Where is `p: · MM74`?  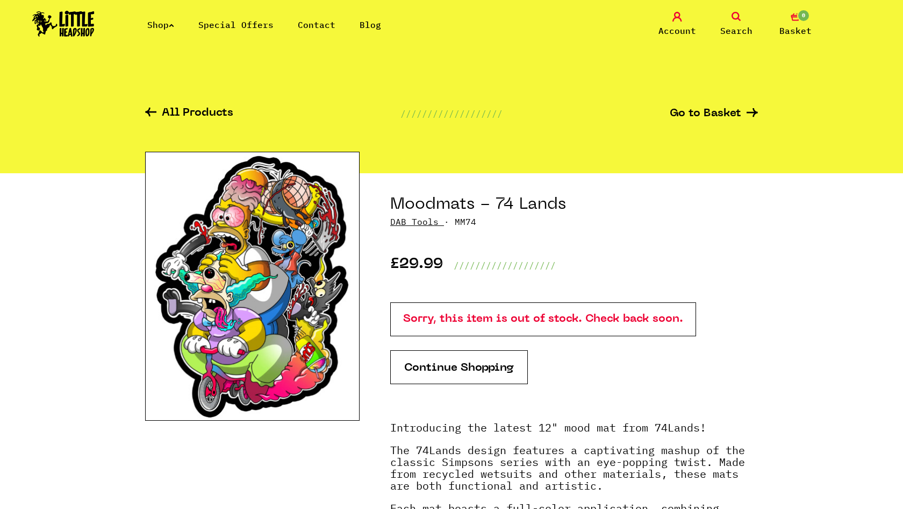 p: · MM74 is located at coordinates (574, 222).